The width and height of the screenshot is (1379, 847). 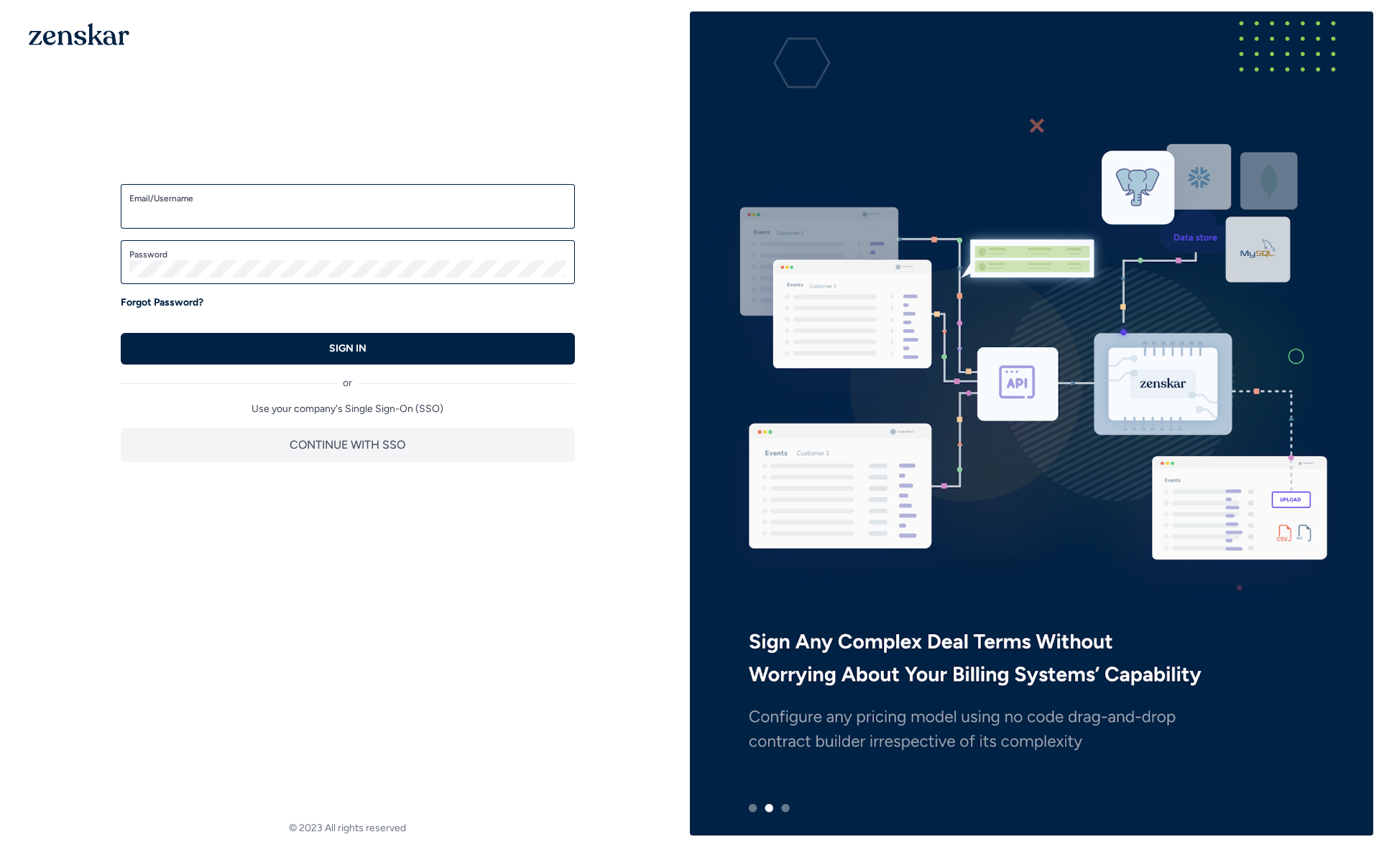 I want to click on img: 1OGAJ2xQqyY4LXKgY66KYq0eOWRCkrZdAb3gUhuVAqdWPZE9SRJmCz+oDMSn4zDLXe31Ii730ItAGKgCKgCCgCikA4Av8PJUP..., so click(x=79, y=34).